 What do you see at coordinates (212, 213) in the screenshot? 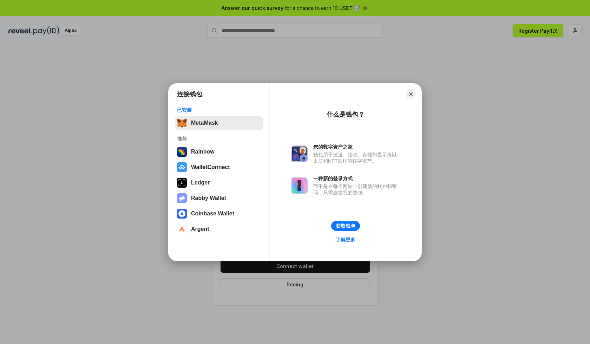
I see `div: Coinbase Wallet` at bounding box center [212, 213].